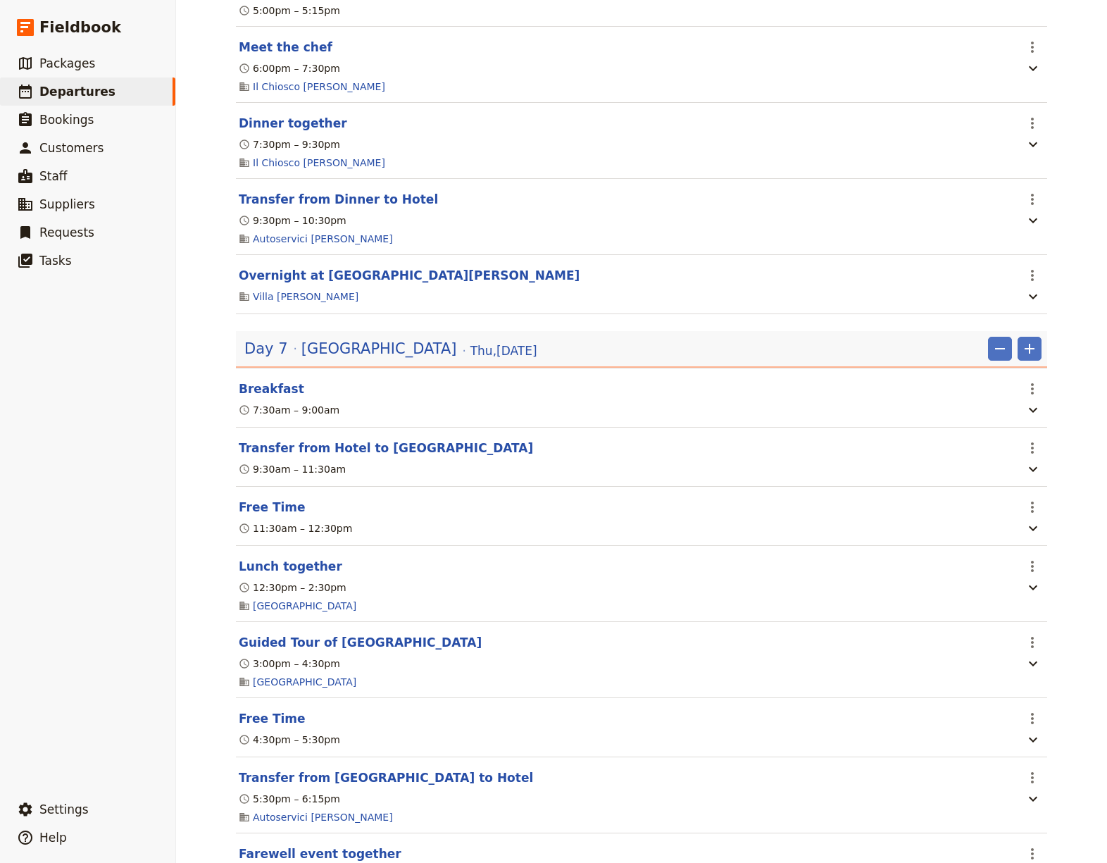 The width and height of the screenshot is (1107, 863). Describe the element at coordinates (289, 799) in the screenshot. I see `div: 5:30pm – 6:15pm` at that location.